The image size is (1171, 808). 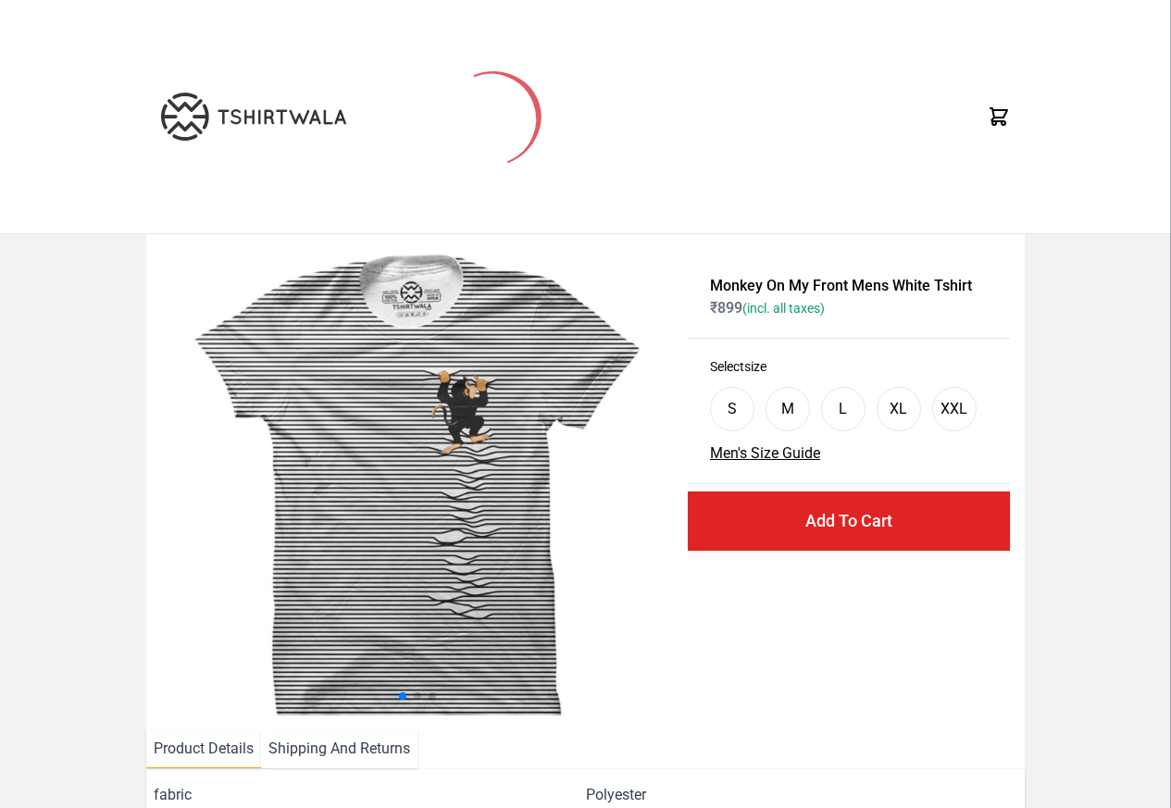 I want to click on div: XXL, so click(x=954, y=409).